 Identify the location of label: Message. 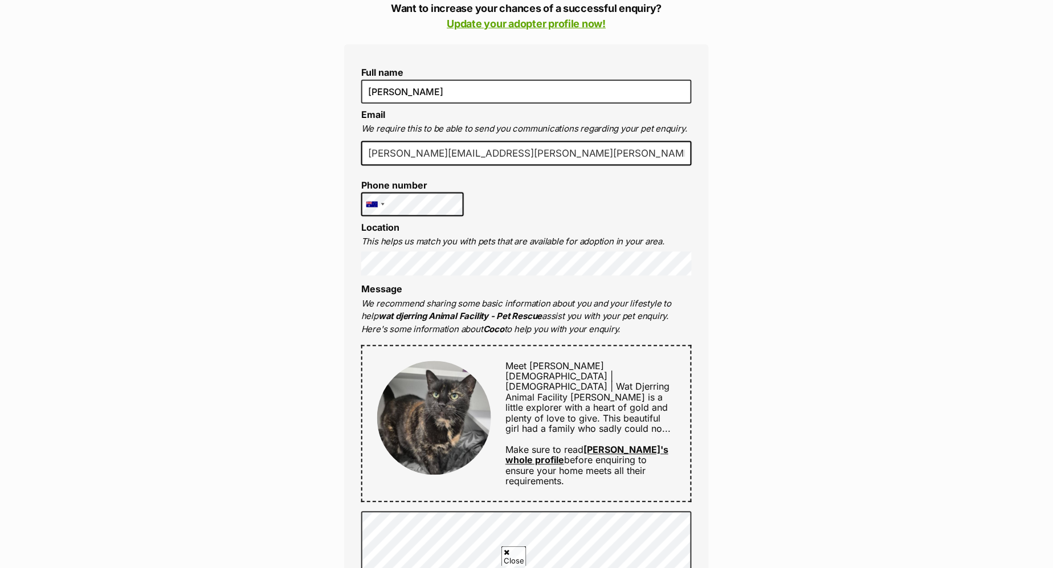
(382, 289).